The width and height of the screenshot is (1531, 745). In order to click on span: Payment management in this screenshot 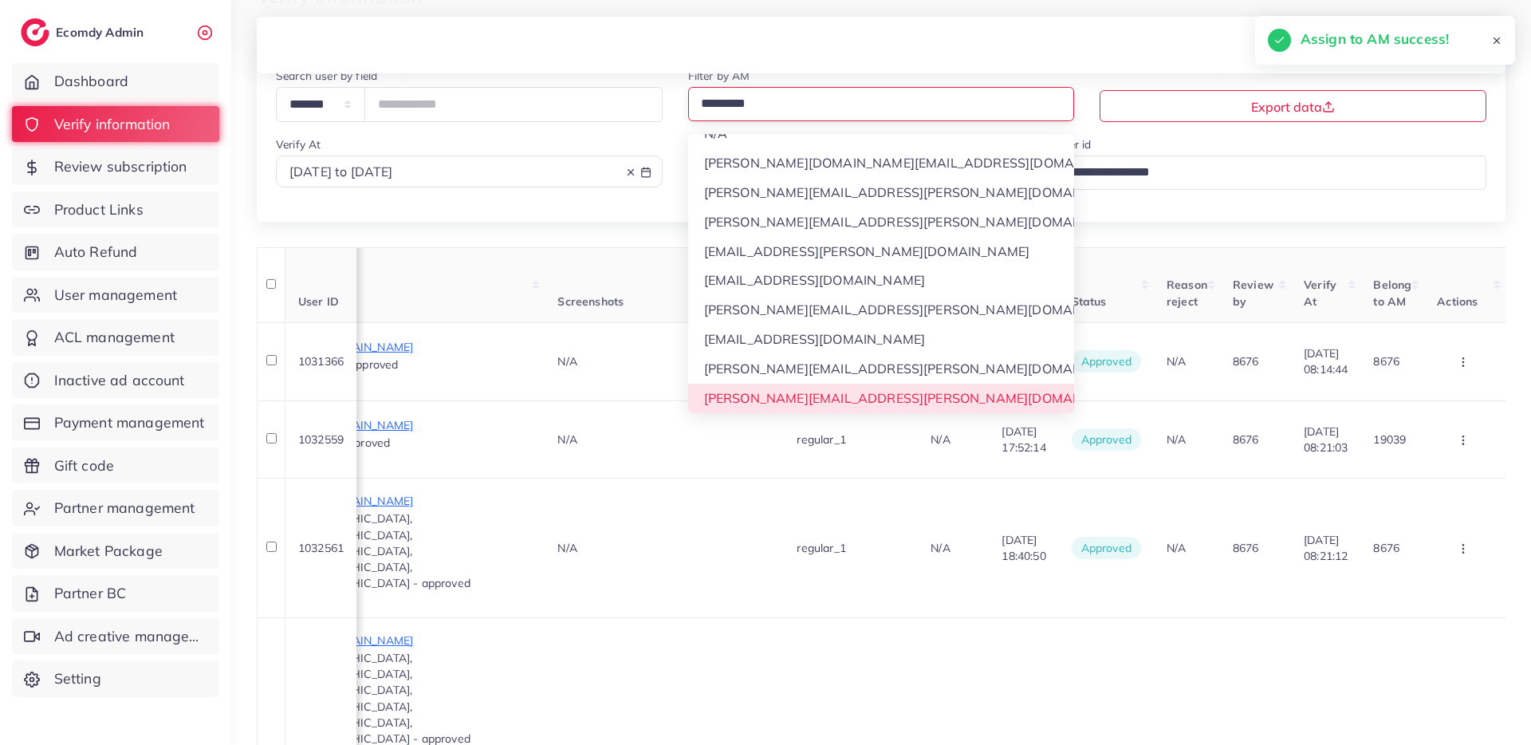, I will do `click(129, 423)`.